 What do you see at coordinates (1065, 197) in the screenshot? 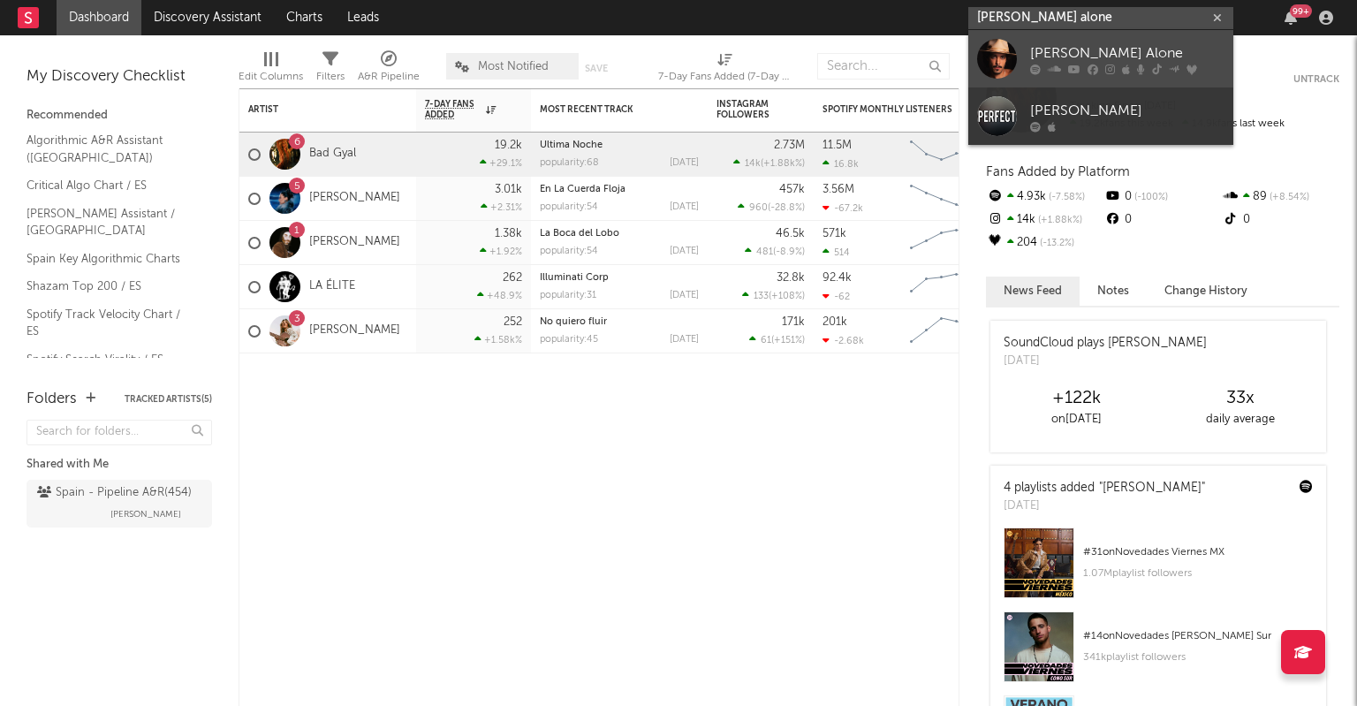
I see `span: -7.58 %` at bounding box center [1065, 197].